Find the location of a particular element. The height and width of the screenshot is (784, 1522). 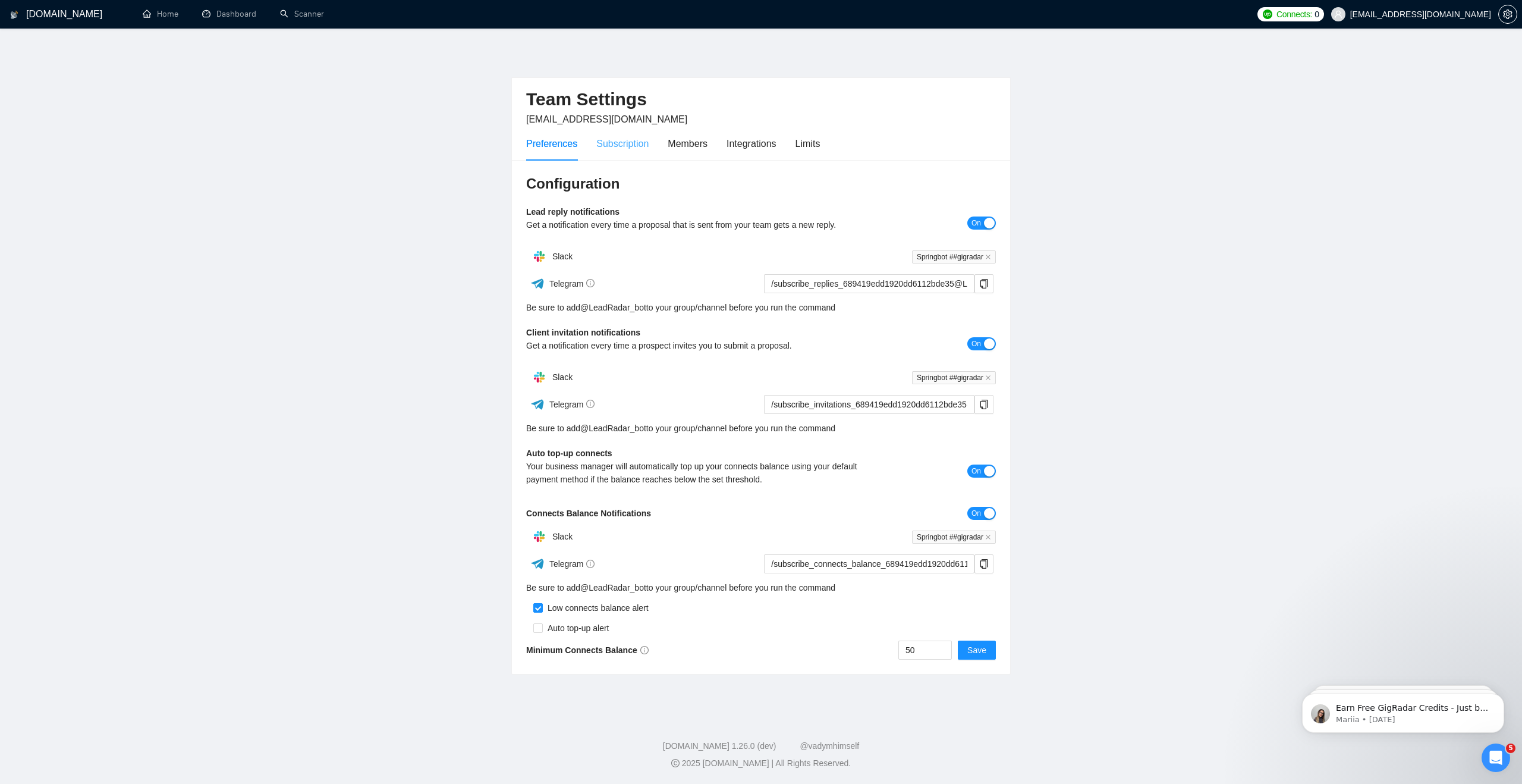

button: setting is located at coordinates (1508, 15).